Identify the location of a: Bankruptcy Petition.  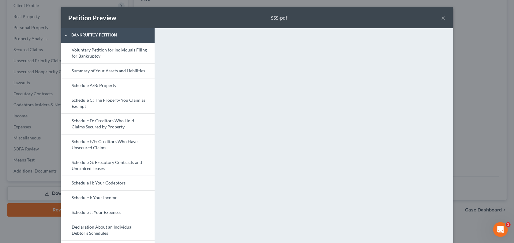
(108, 36).